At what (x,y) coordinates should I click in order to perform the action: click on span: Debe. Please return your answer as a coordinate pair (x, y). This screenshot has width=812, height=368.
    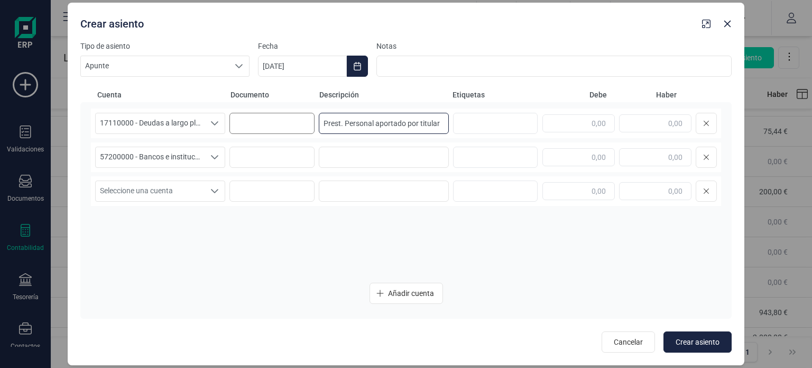
    Looking at the image, I should click on (574, 95).